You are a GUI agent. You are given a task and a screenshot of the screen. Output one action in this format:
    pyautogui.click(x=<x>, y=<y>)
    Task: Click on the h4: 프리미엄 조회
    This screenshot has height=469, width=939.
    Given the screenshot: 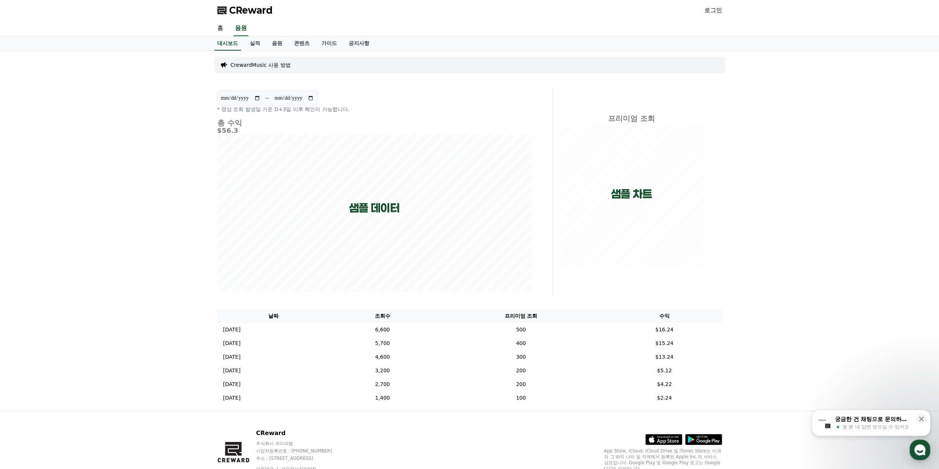 What is the action you would take?
    pyautogui.click(x=631, y=118)
    